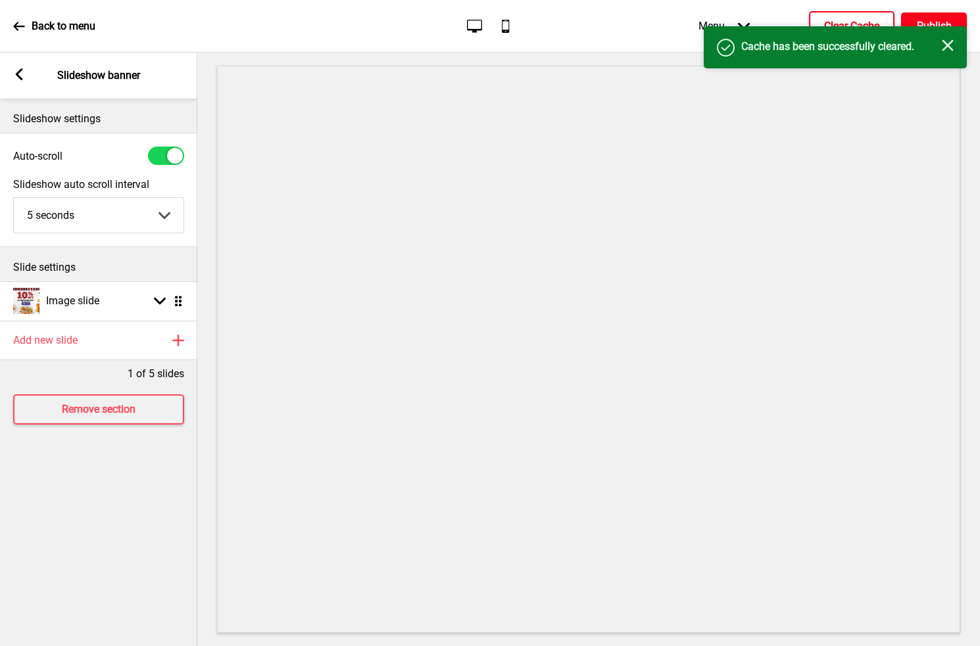 This screenshot has width=980, height=646. Describe the element at coordinates (99, 119) in the screenshot. I see `p: Slideshow settings` at that location.